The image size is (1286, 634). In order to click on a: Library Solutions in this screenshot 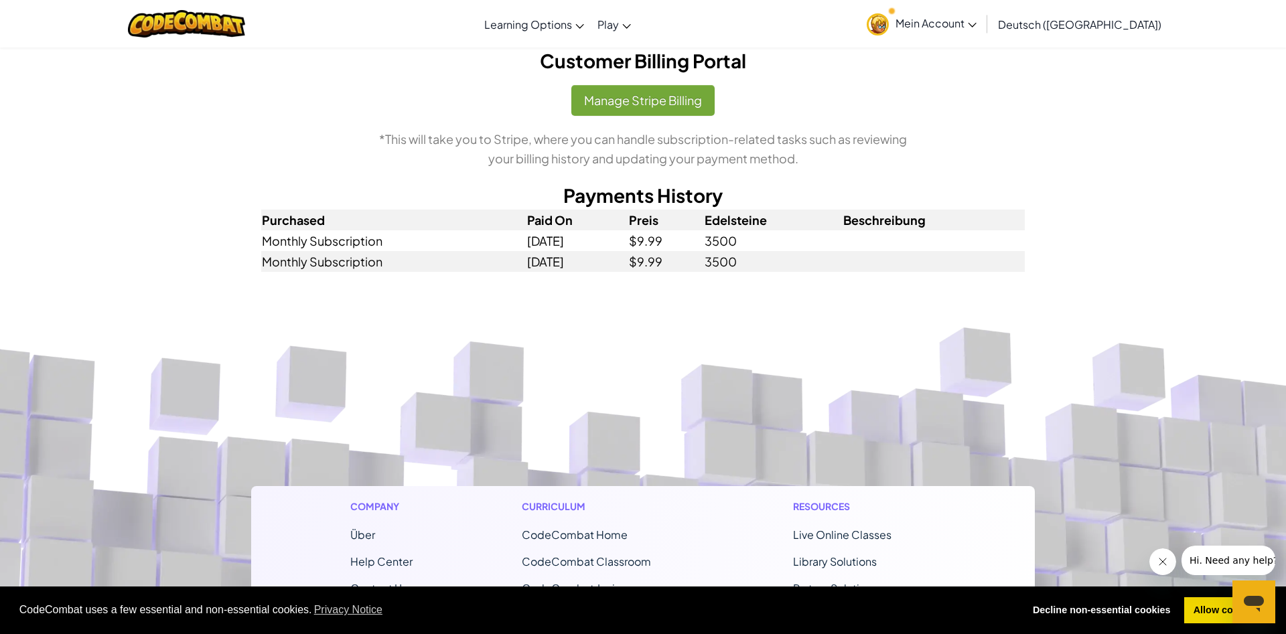, I will do `click(834, 561)`.